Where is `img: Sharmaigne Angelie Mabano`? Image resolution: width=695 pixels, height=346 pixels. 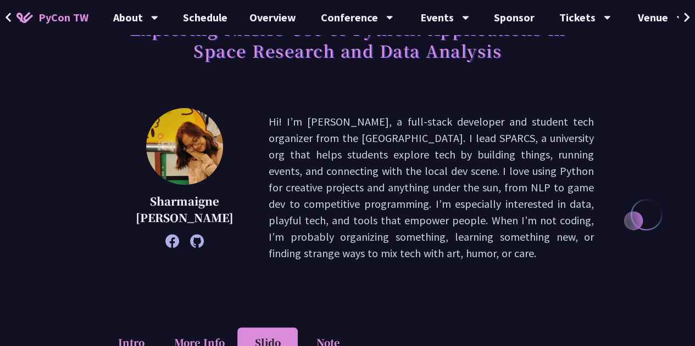 img: Sharmaigne Angelie Mabano is located at coordinates (184, 147).